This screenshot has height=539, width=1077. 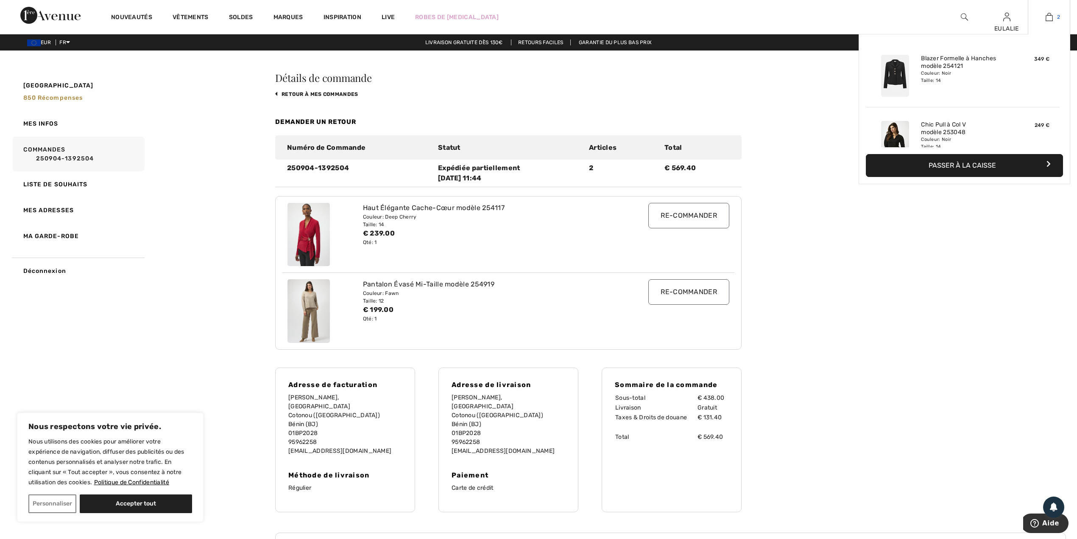 I want to click on td: € 438.00, so click(x=713, y=397).